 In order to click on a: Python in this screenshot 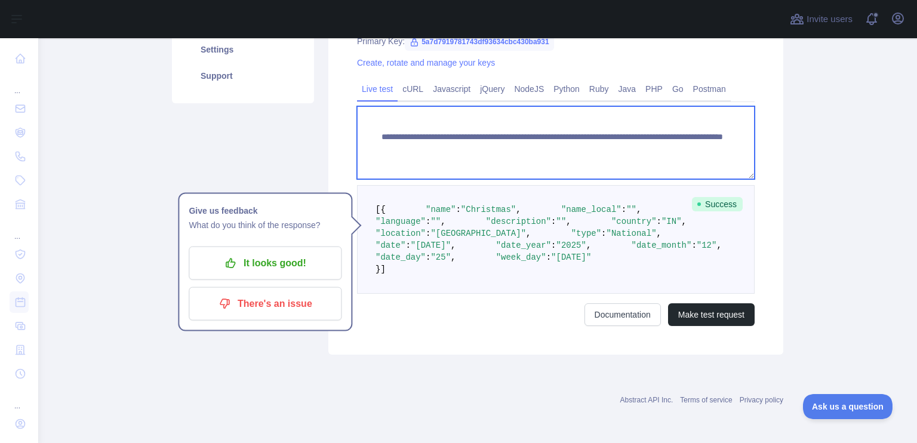, I will do `click(566, 89)`.